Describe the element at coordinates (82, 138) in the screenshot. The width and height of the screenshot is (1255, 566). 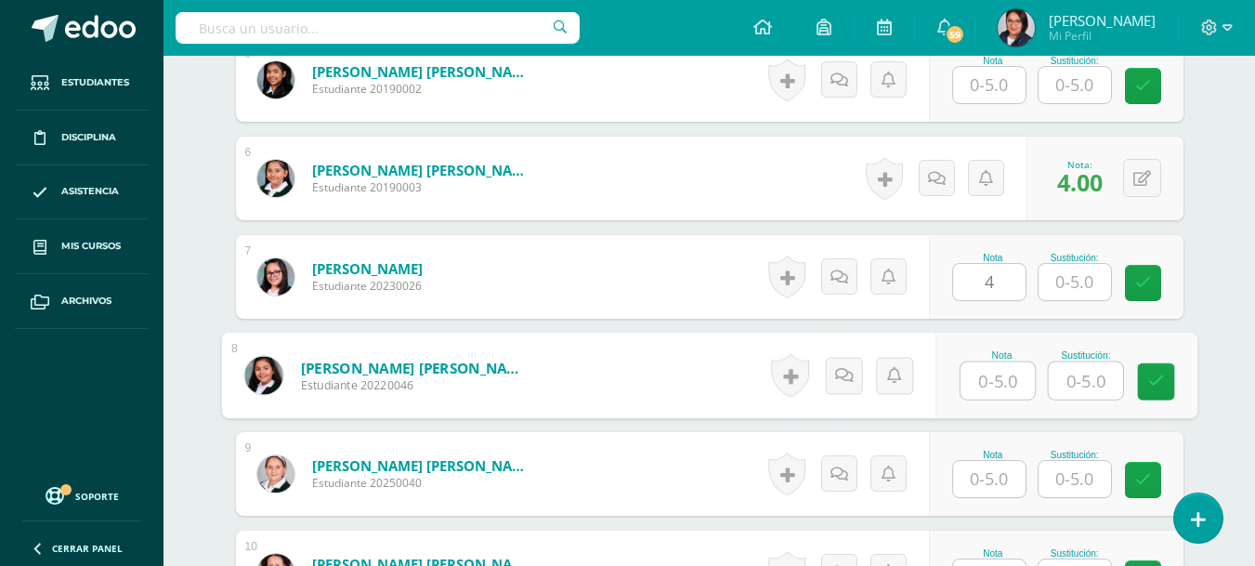
I see `a: Disciplina` at that location.